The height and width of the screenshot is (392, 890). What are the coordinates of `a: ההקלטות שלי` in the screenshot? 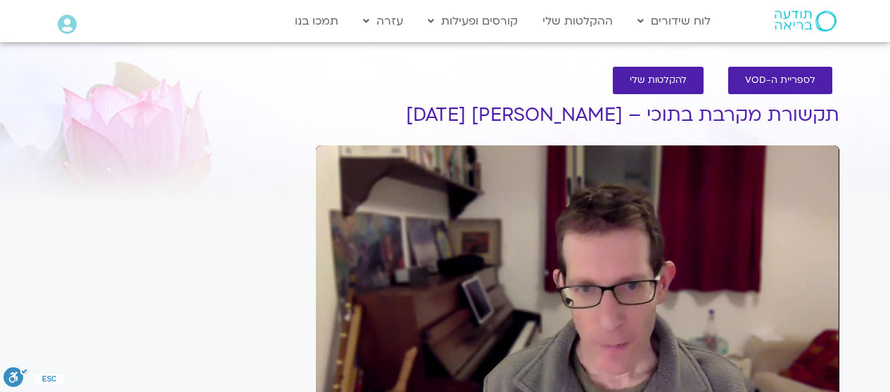 It's located at (577, 21).